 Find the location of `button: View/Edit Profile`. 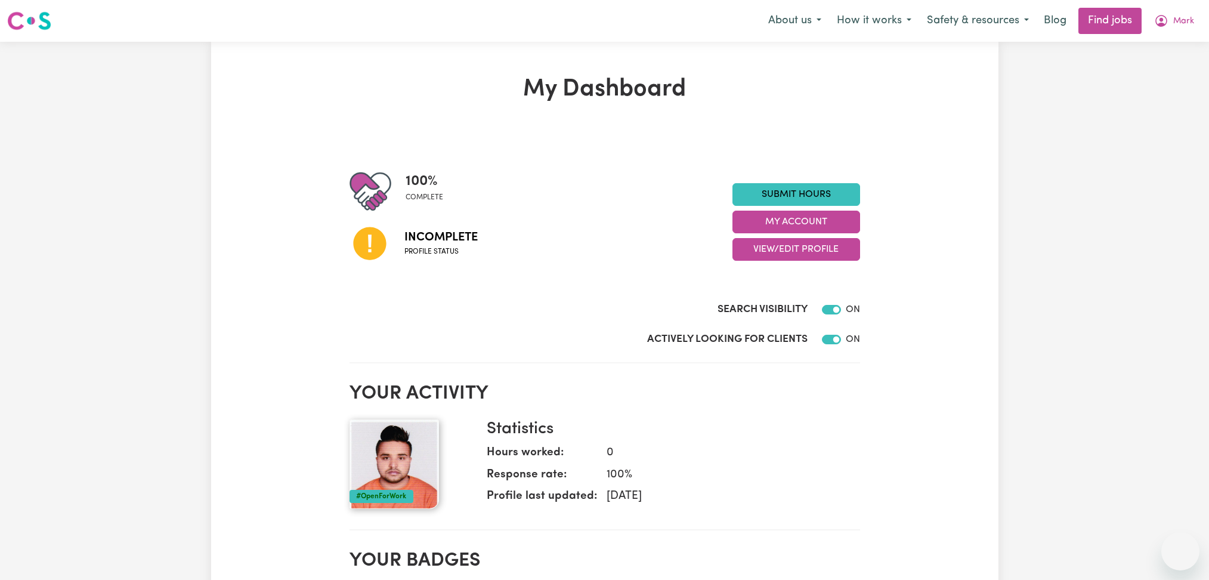

button: View/Edit Profile is located at coordinates (796, 249).